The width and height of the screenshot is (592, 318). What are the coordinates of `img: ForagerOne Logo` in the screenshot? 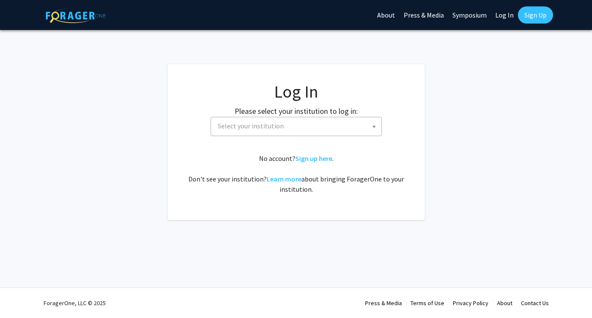 It's located at (76, 15).